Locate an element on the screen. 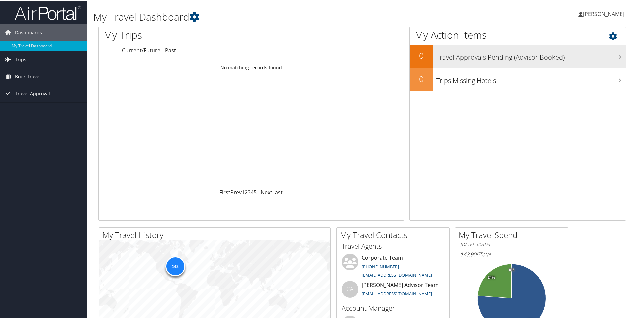 This screenshot has height=318, width=635. a: Current/Future is located at coordinates (141, 50).